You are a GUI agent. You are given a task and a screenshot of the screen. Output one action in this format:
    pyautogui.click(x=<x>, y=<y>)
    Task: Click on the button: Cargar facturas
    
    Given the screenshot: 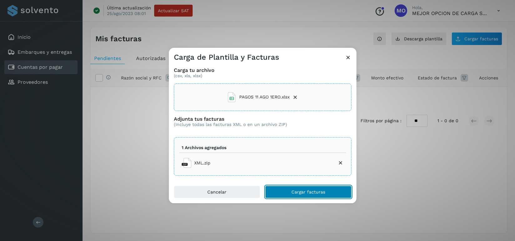 What is the action you would take?
    pyautogui.click(x=309, y=192)
    